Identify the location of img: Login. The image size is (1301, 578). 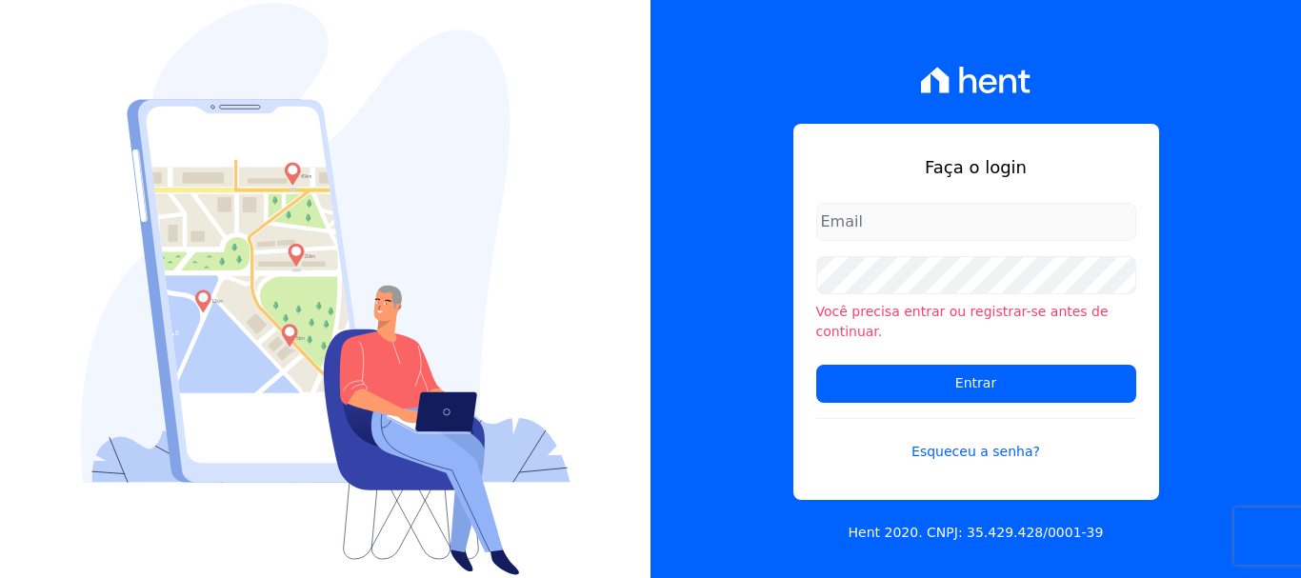
(326, 289).